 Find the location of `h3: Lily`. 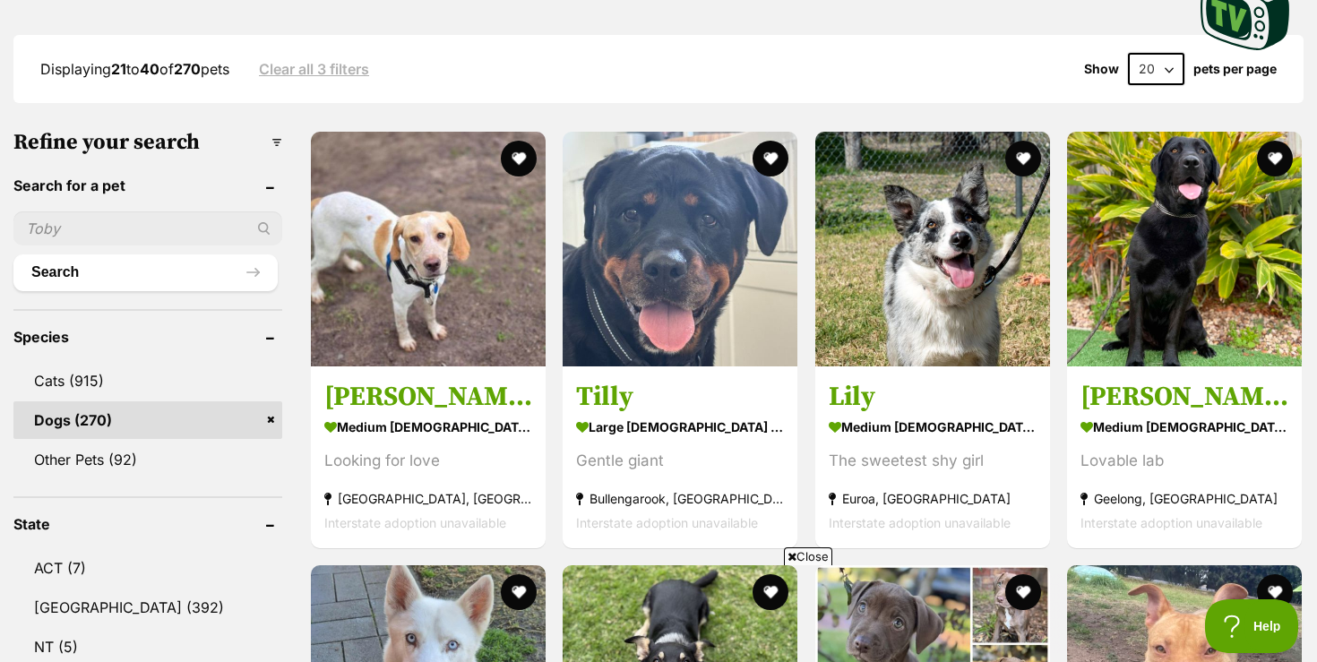

h3: Lily is located at coordinates (932, 397).